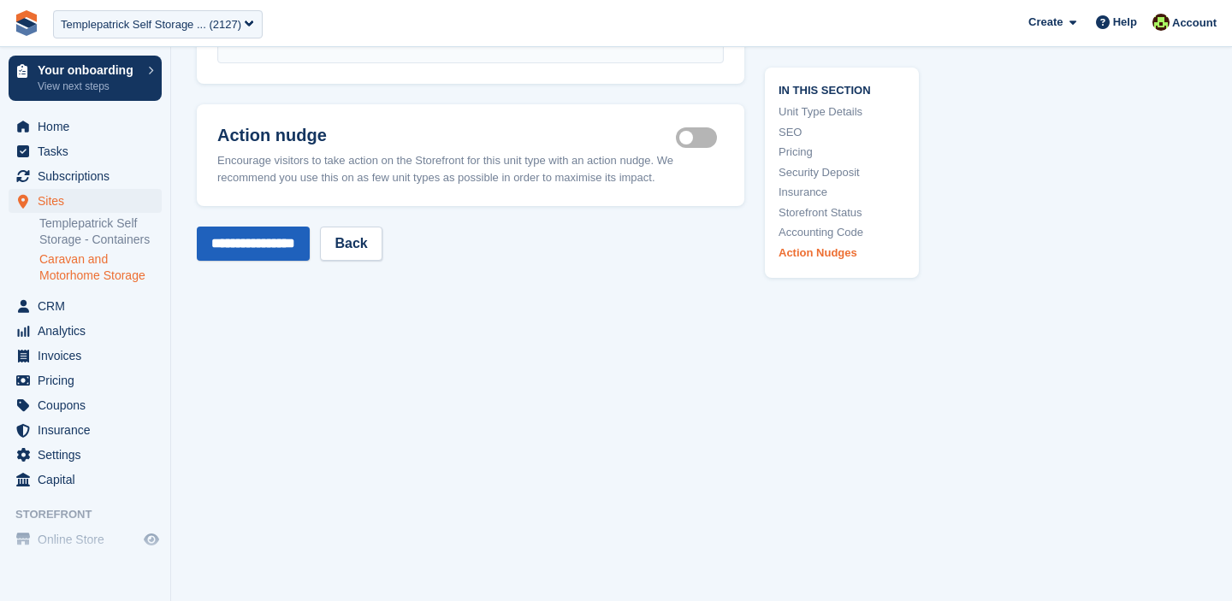 The height and width of the screenshot is (601, 1232). I want to click on label: Is active, so click(700, 138).